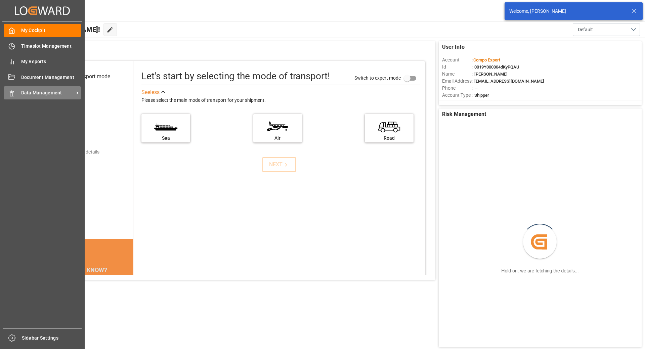 This screenshot has width=645, height=349. I want to click on span: Document Management, so click(51, 77).